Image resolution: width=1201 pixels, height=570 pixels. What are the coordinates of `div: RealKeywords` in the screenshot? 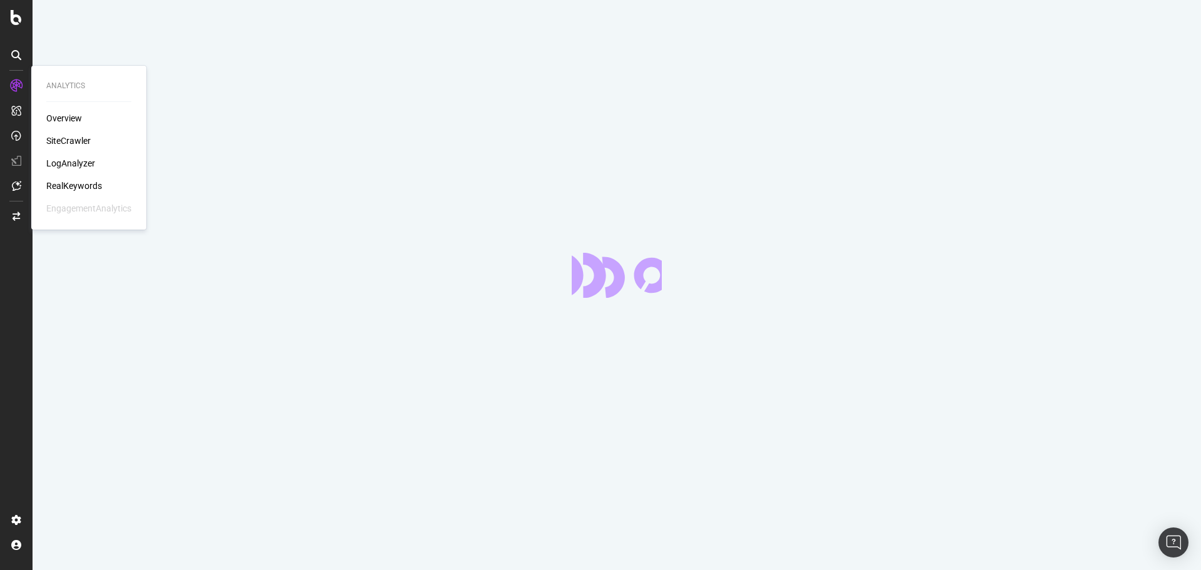 It's located at (74, 186).